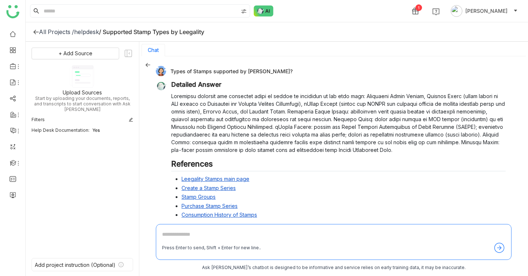 This screenshot has height=276, width=528. Describe the element at coordinates (151, 32) in the screenshot. I see `div: / Supported Stamp Types by Leegality` at that location.